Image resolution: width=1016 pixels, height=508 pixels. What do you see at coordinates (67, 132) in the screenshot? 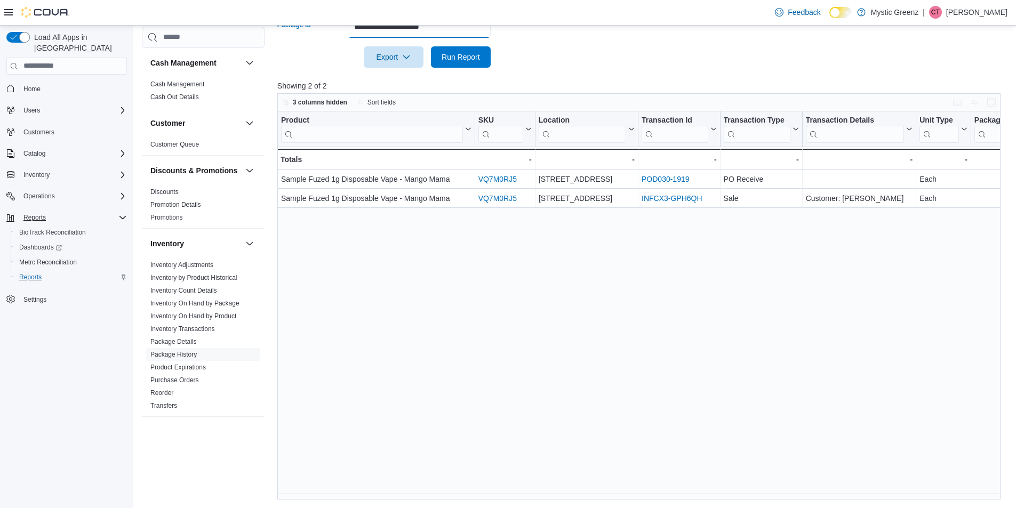
I see `button: Customers` at bounding box center [67, 132].